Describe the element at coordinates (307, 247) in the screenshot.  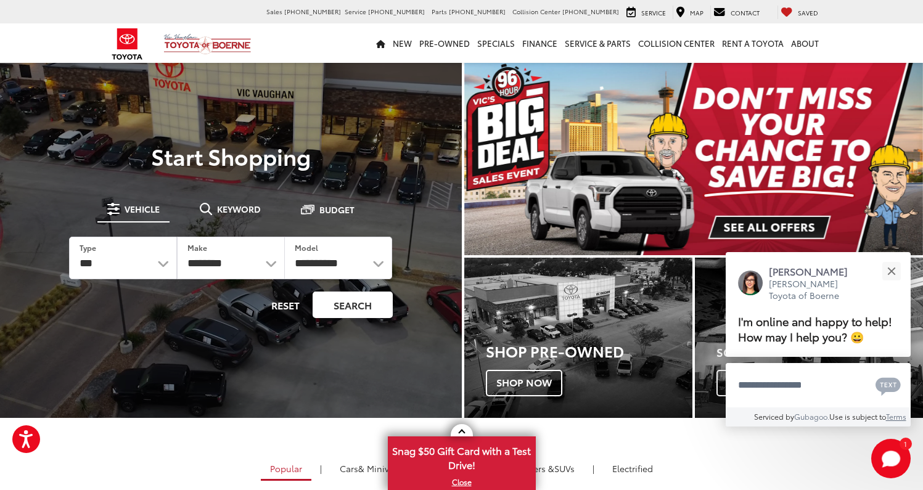
I see `label: Model` at that location.